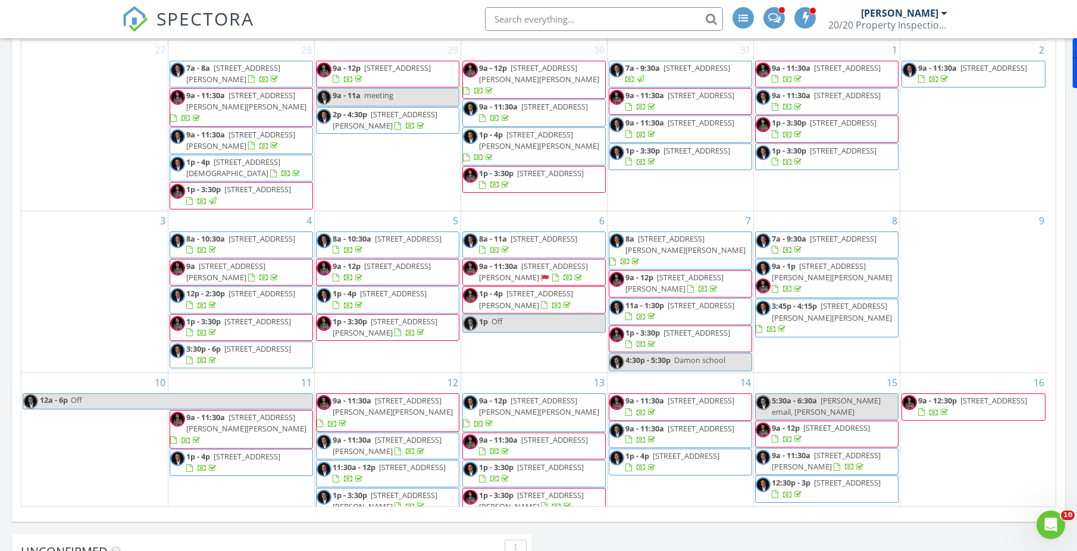 The image size is (1077, 551). I want to click on a: Go to August 3, 2025, so click(162, 221).